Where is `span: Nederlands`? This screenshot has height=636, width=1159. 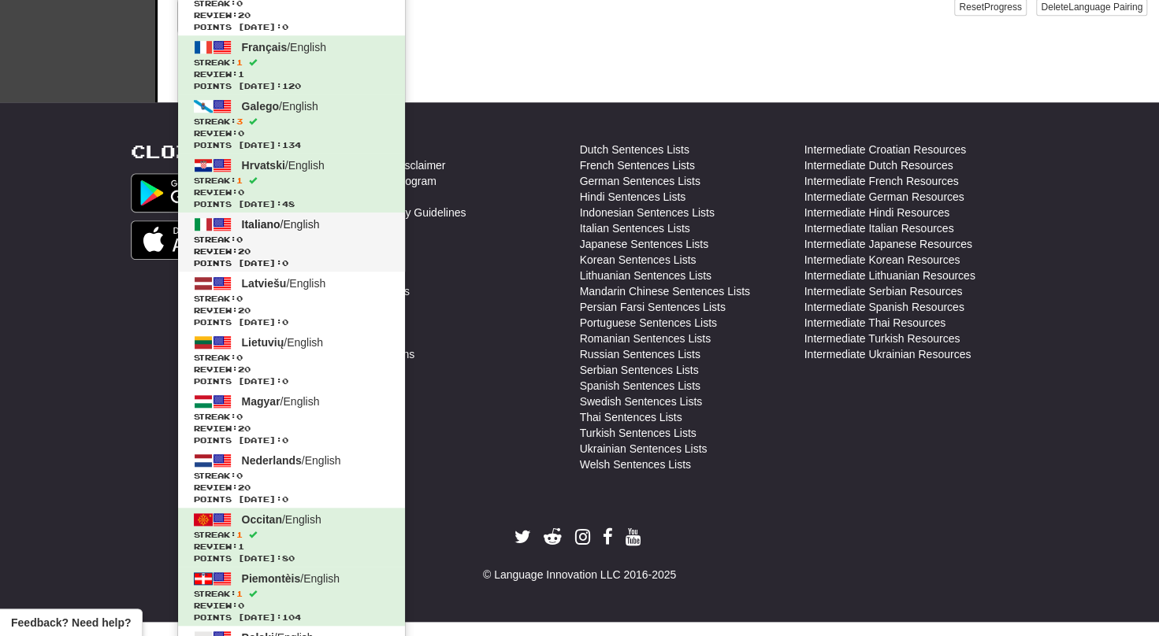
span: Nederlands is located at coordinates (272, 461).